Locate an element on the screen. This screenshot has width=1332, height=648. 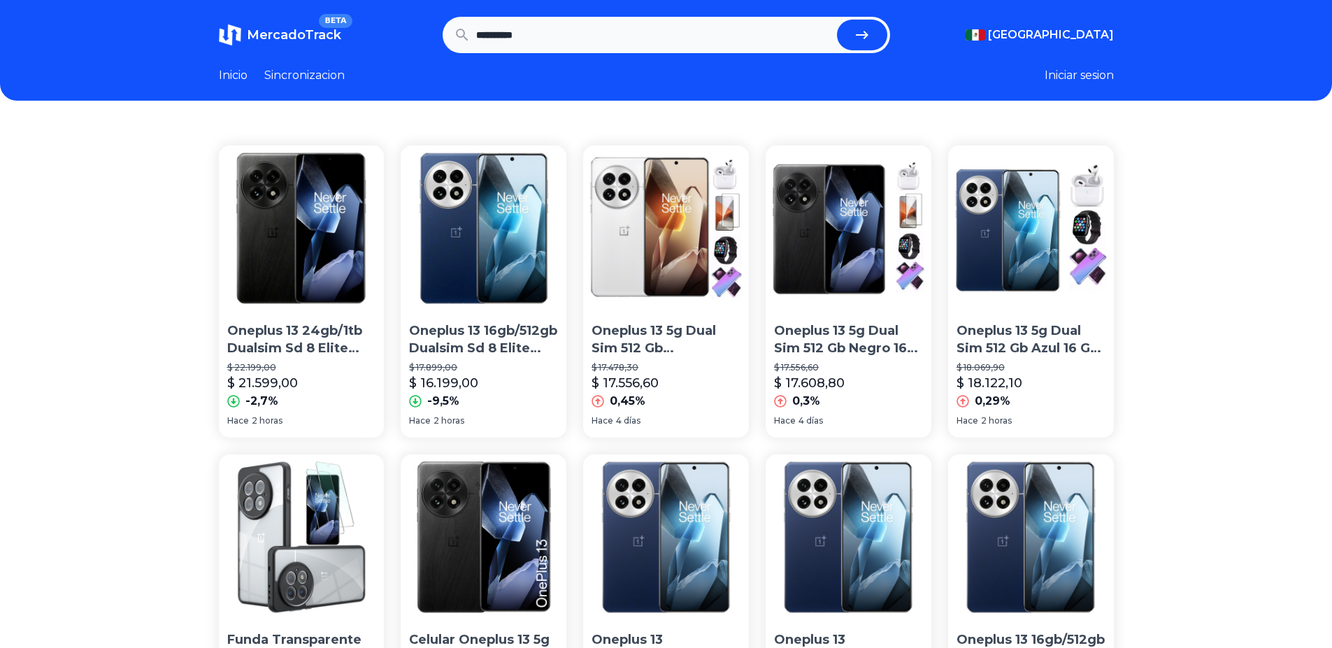
a: Oneplus 13 24gb/1tb Dualsim Sd 8 Elite Ip69k 100wOneplus 13 24gb/1tb Dualsim Sd 8 Elite Ip69k 100... is located at coordinates (301, 292).